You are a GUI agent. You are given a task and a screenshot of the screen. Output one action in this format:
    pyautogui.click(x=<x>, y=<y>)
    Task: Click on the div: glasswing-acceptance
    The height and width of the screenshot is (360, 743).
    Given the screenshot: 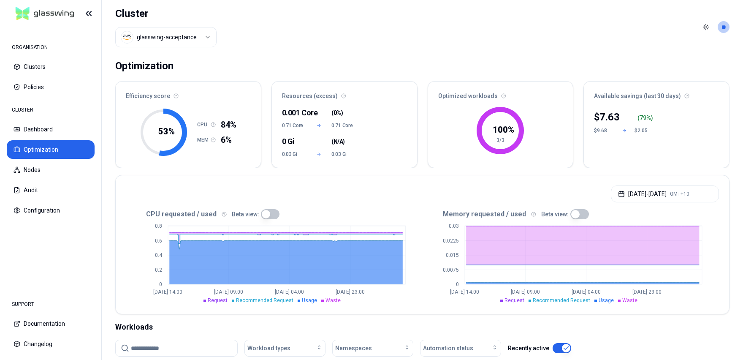 What is the action you would take?
    pyautogui.click(x=167, y=37)
    